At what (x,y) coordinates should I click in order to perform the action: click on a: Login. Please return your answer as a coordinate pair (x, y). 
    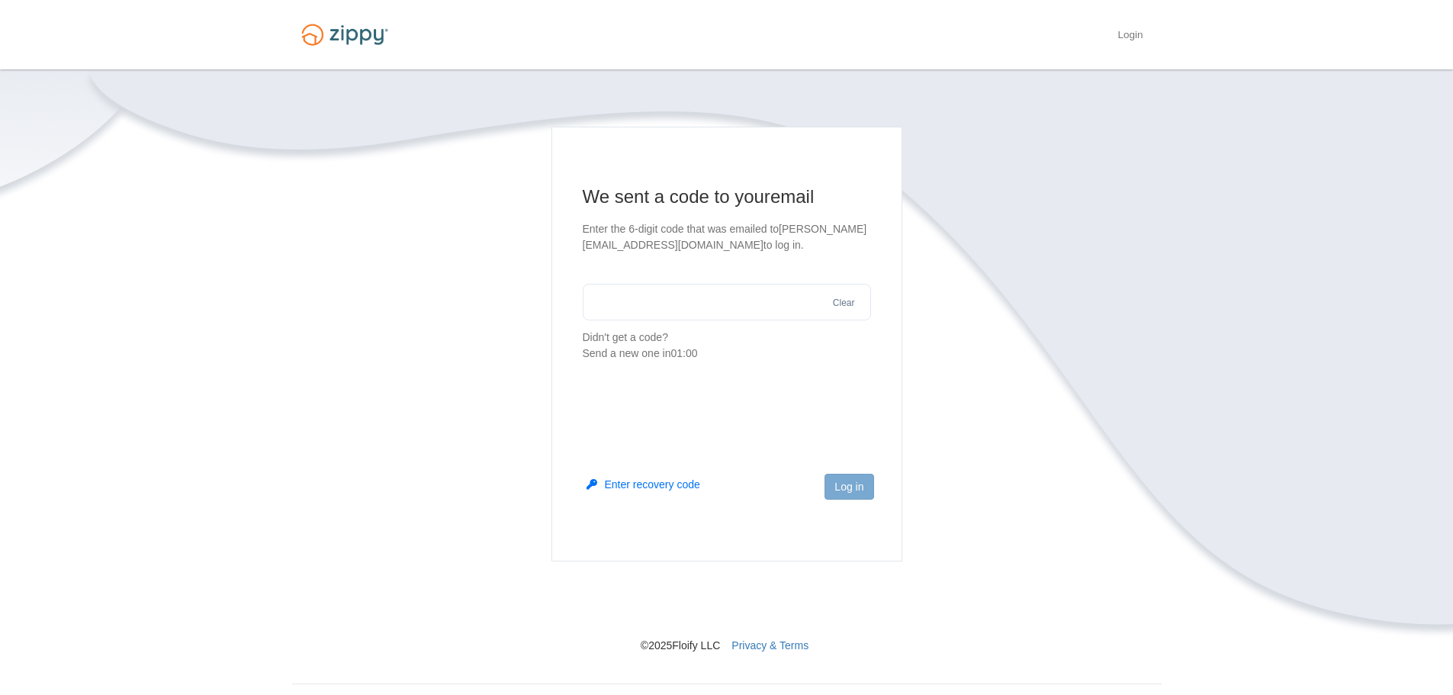
    Looking at the image, I should click on (1130, 37).